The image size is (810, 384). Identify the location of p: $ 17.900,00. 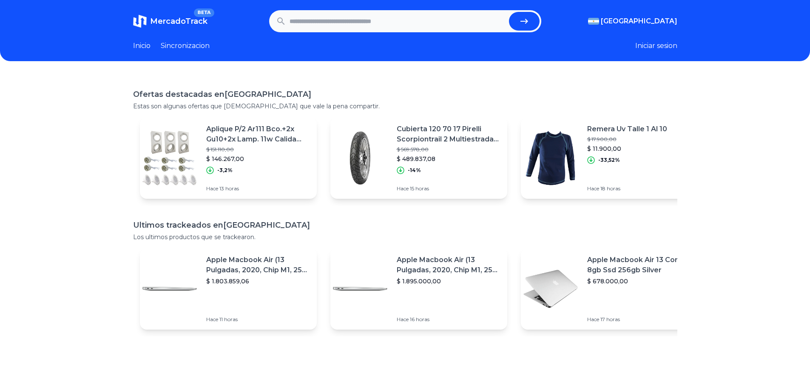
(627, 139).